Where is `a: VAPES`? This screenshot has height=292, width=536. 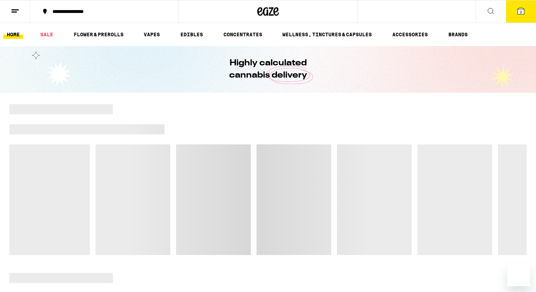 a: VAPES is located at coordinates (152, 34).